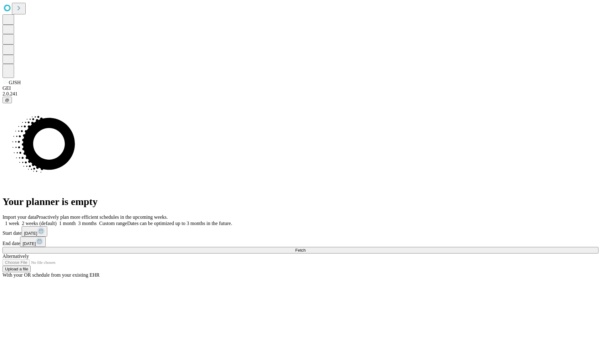 The height and width of the screenshot is (338, 601). Describe the element at coordinates (102, 217) in the screenshot. I see `span: Proactively plan more efficient schedules in the upcoming weeks.` at that location.